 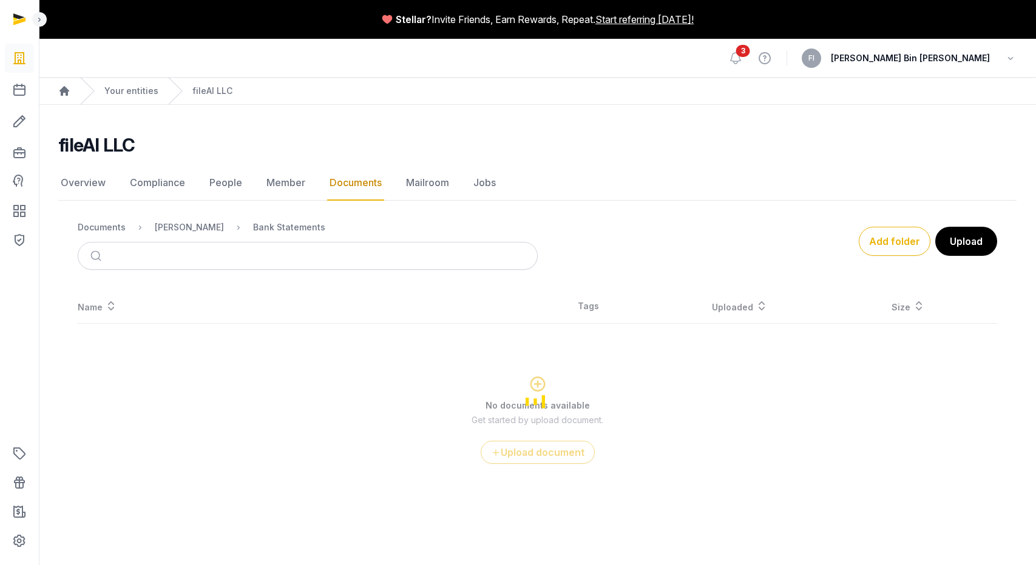 I want to click on button: FI, so click(x=811, y=58).